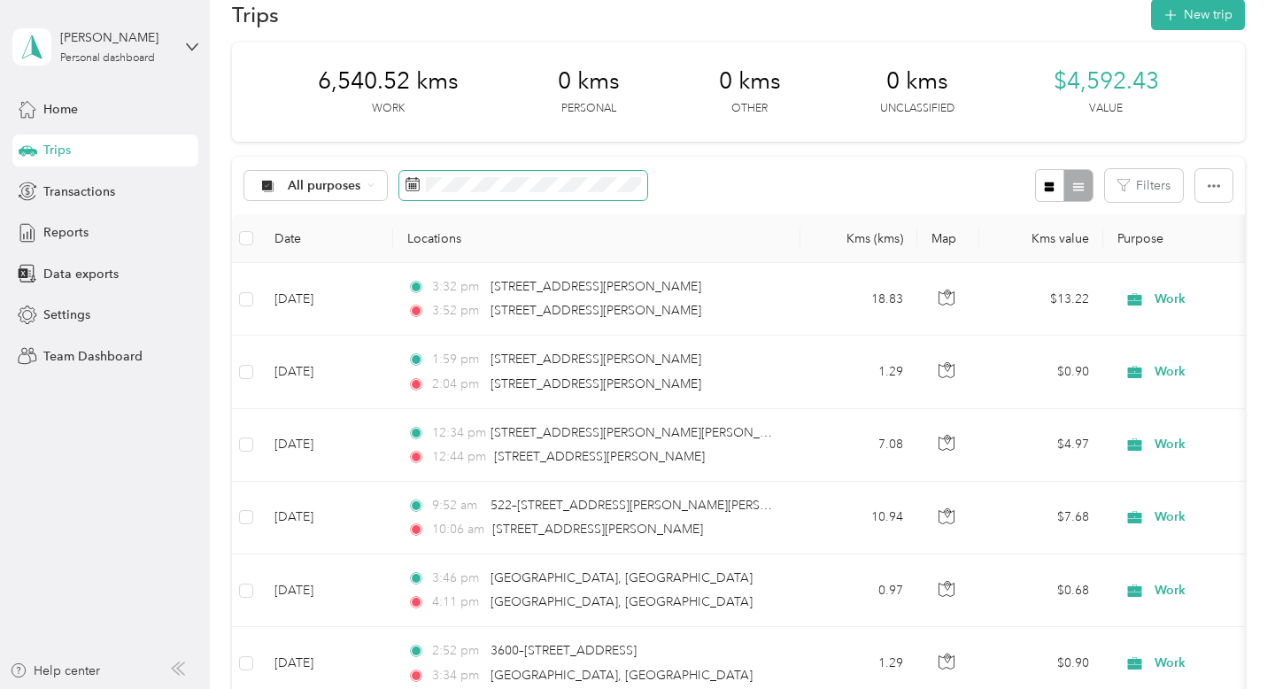  What do you see at coordinates (55, 670) in the screenshot?
I see `button: Help center` at bounding box center [55, 670].